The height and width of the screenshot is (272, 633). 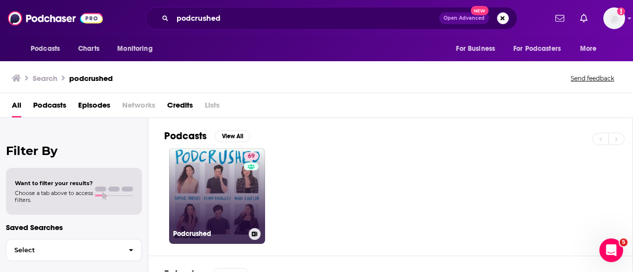 What do you see at coordinates (475, 49) in the screenshot?
I see `span: For Business` at bounding box center [475, 49].